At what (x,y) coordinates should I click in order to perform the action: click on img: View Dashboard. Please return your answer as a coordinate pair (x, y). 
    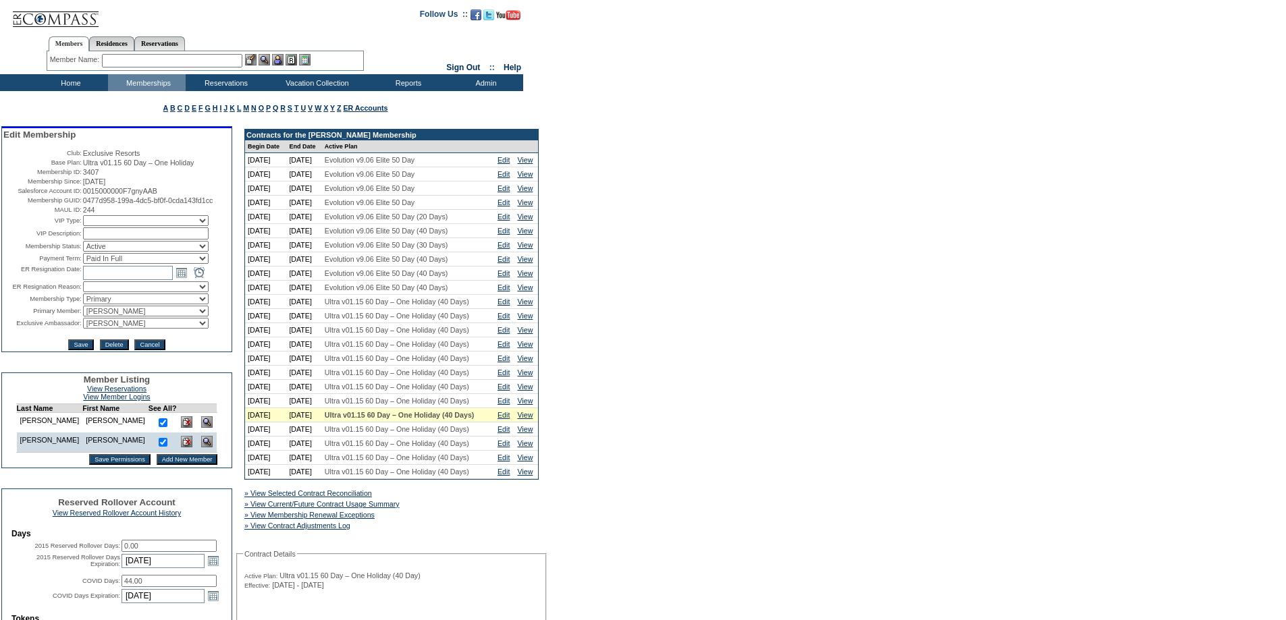
    Looking at the image, I should click on (207, 422).